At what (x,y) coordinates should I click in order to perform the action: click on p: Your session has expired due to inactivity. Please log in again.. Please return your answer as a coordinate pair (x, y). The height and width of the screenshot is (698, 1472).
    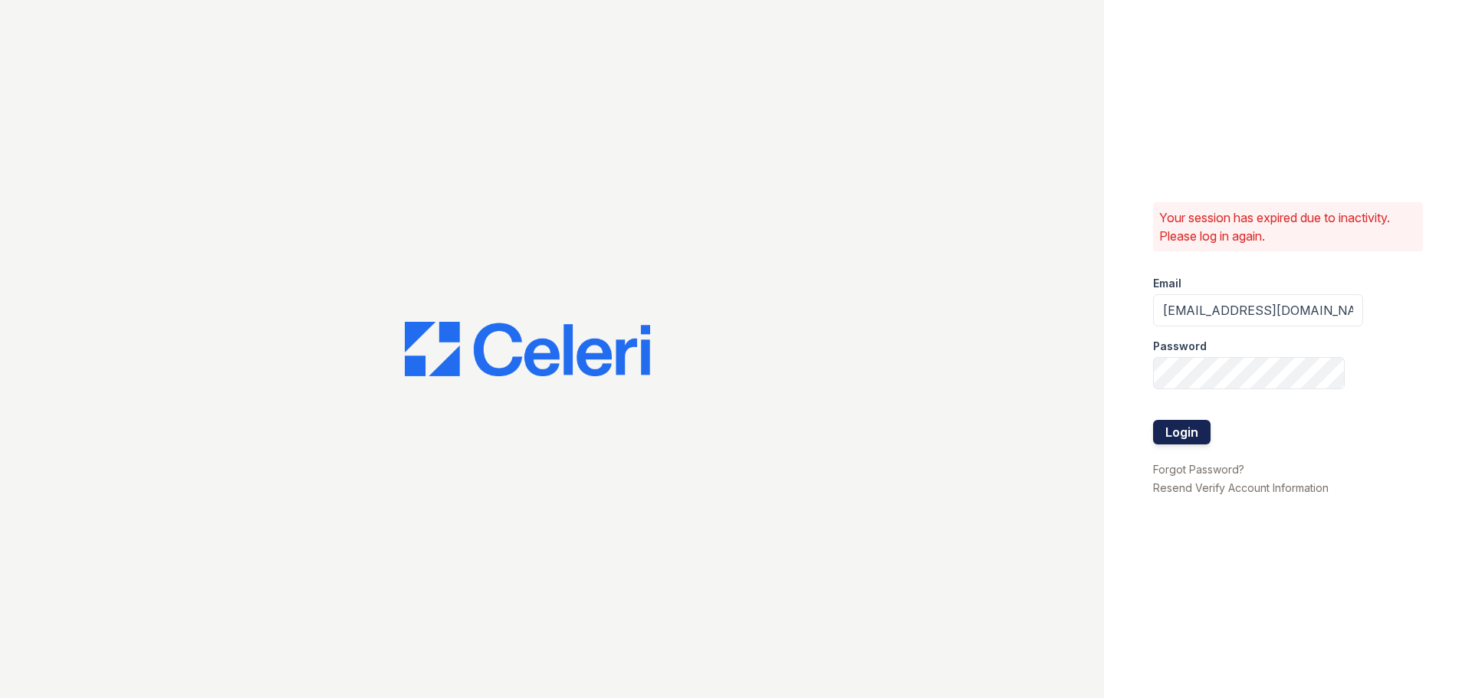
    Looking at the image, I should click on (1288, 227).